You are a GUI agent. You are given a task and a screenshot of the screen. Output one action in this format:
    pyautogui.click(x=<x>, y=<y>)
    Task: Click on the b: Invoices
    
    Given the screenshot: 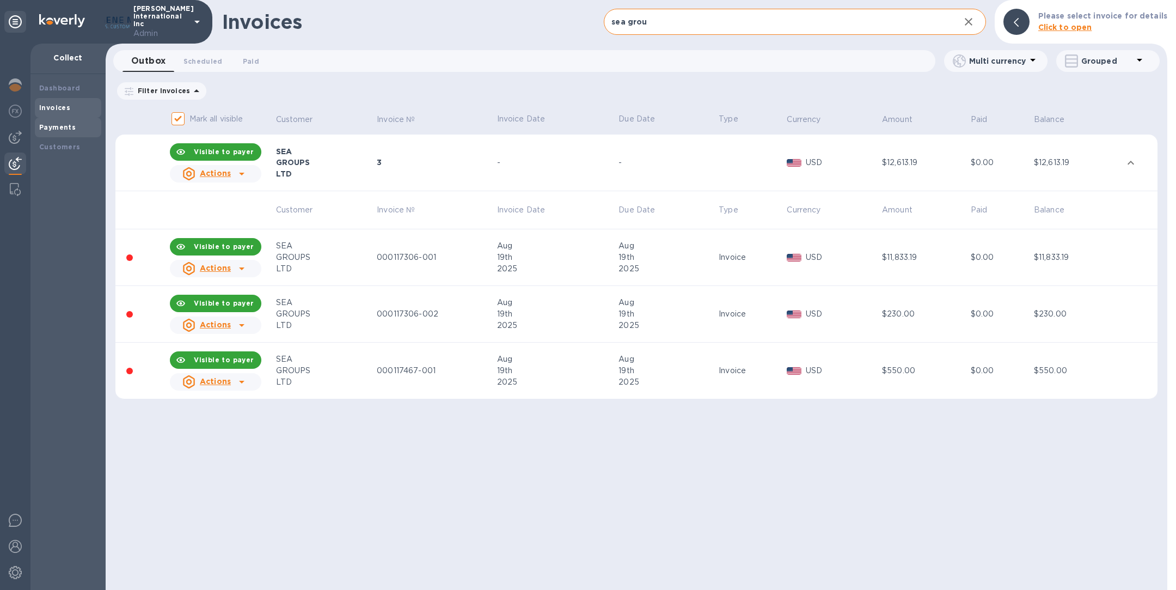 What is the action you would take?
    pyautogui.click(x=54, y=107)
    